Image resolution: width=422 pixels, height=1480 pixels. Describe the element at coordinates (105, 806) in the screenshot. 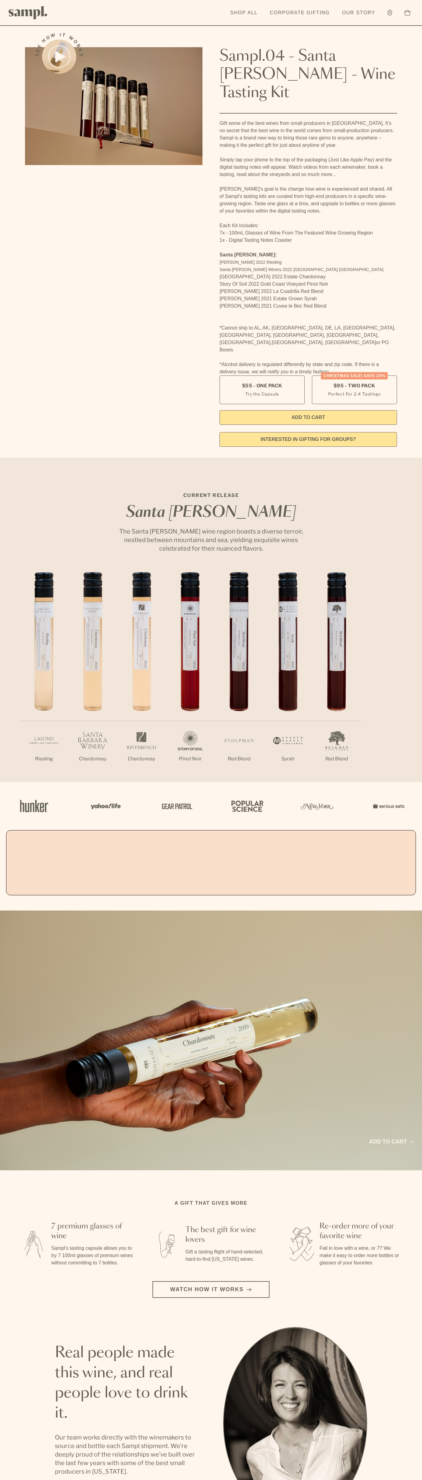

I see `img: Artboard_6_04f9a106-072f-468a-bdd7-f11783b05722_x450.png` at that location.